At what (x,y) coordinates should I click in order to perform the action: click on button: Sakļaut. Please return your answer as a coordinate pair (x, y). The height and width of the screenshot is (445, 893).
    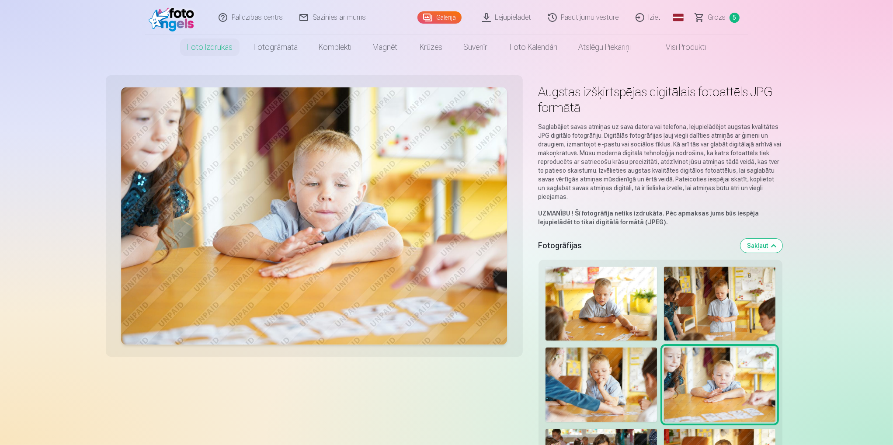
    Looking at the image, I should click on (761, 246).